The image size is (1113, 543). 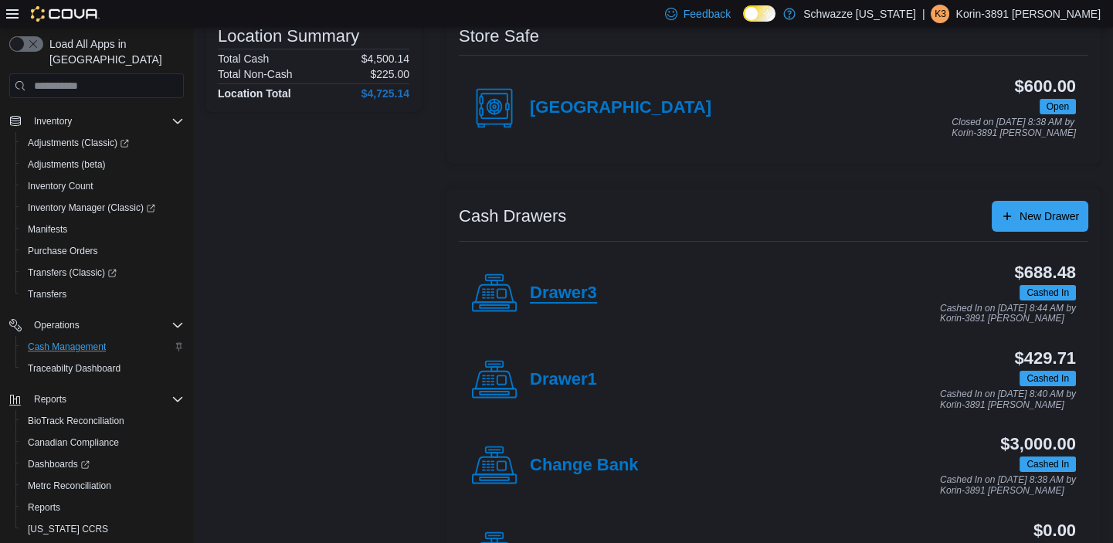 I want to click on a: Metrc Reconciliation, so click(x=70, y=486).